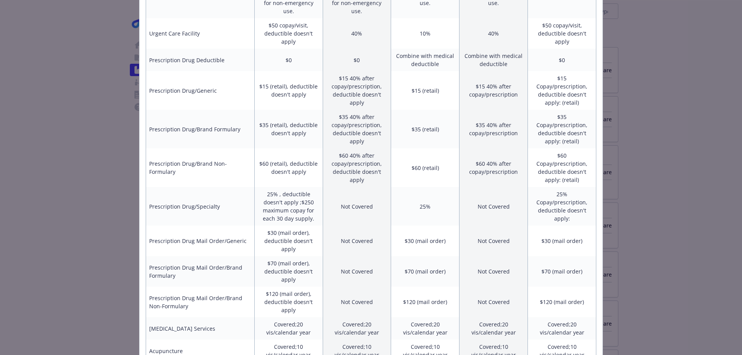  Describe the element at coordinates (288, 168) in the screenshot. I see `td: $60 (retail), deductible doesn't apply` at that location.